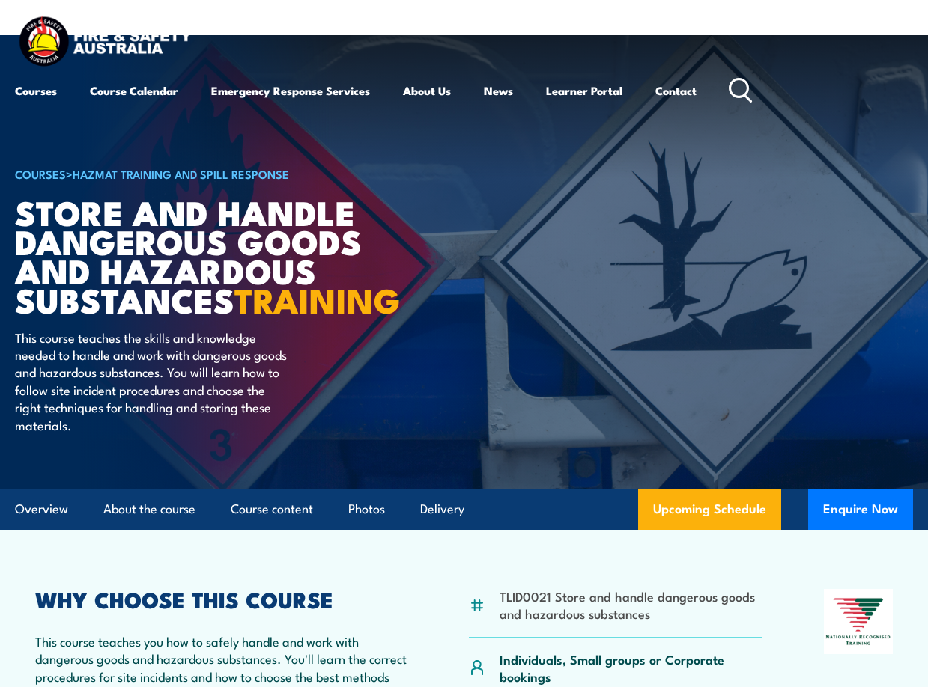 This screenshot has width=928, height=687. Describe the element at coordinates (317, 299) in the screenshot. I see `strong: TRAINING` at that location.